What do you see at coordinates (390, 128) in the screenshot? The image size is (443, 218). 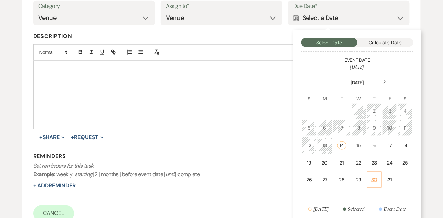 I see `div: 10` at bounding box center [390, 128].